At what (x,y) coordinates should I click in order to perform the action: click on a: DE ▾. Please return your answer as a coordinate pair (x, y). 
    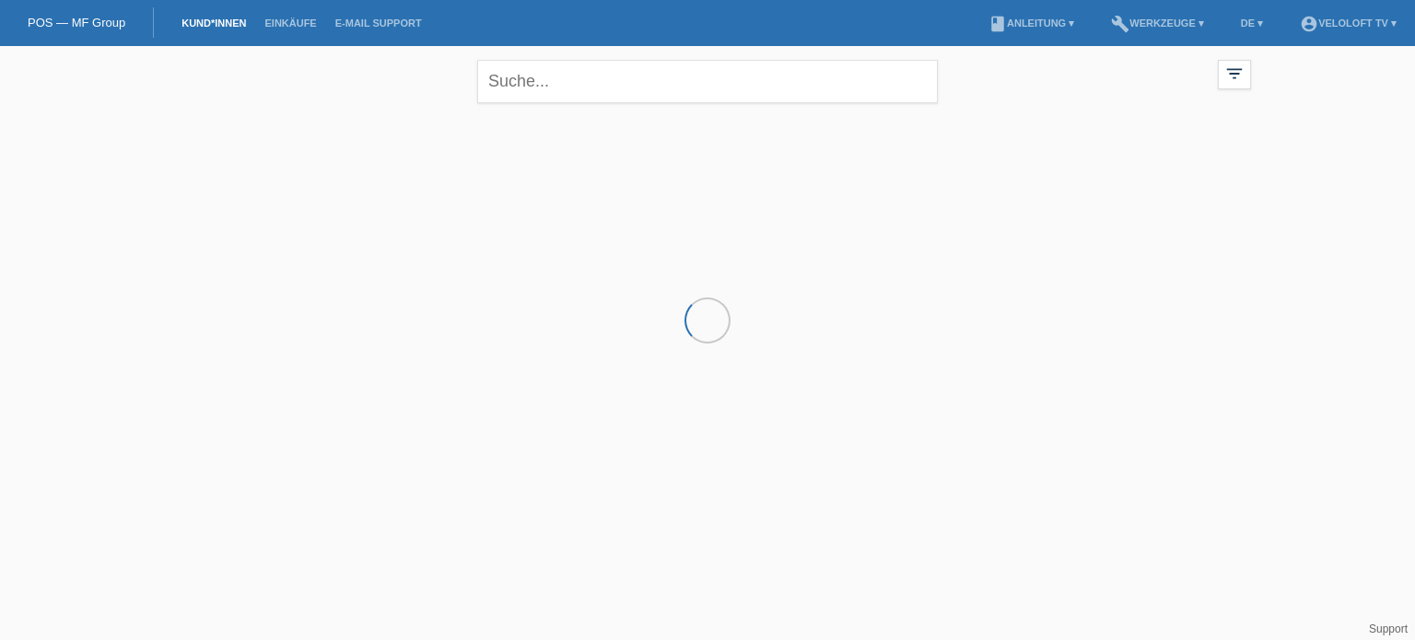
    Looking at the image, I should click on (1252, 23).